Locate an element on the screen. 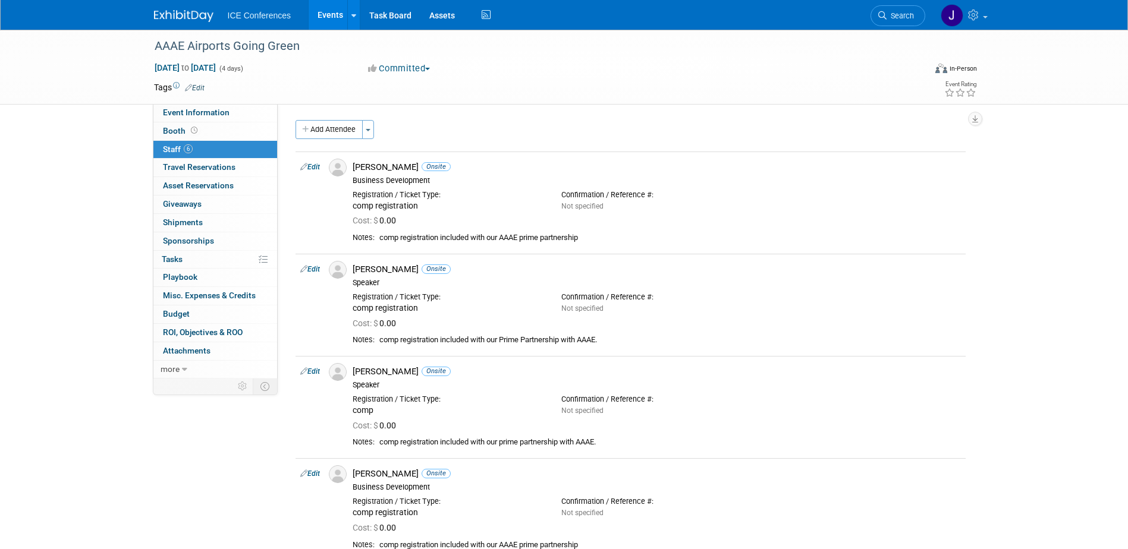 The width and height of the screenshot is (1128, 549). a: Staff6 is located at coordinates (215, 150).